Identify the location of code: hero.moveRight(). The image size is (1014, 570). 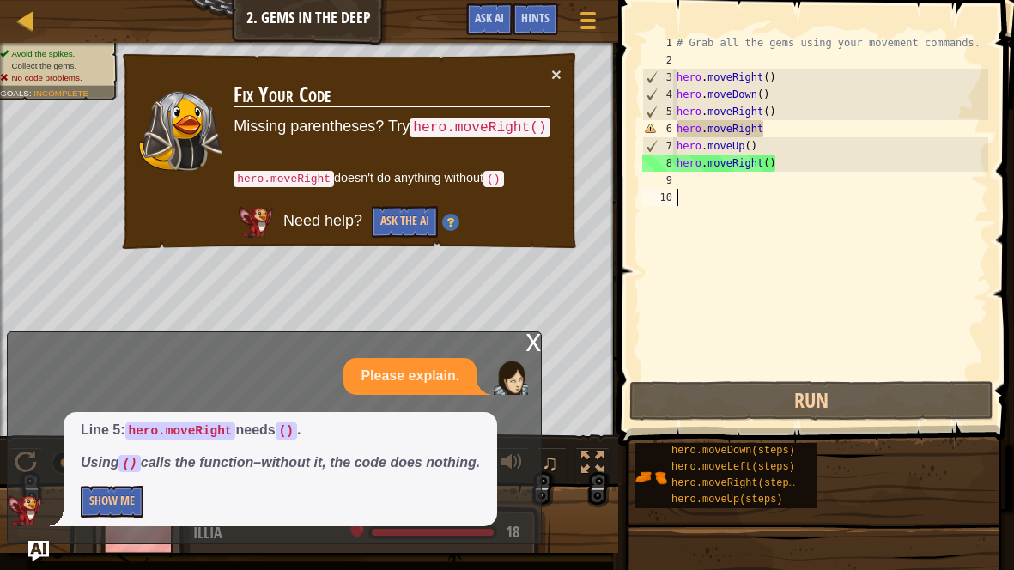
(479, 128).